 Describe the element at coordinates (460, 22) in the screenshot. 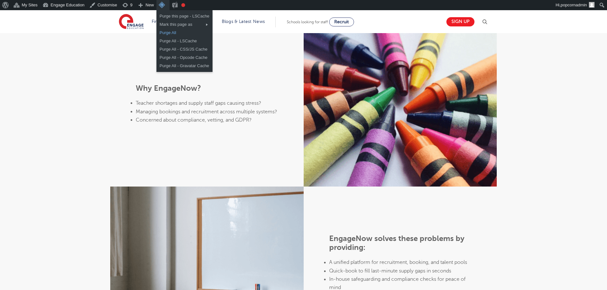

I see `a: Sign up` at that location.